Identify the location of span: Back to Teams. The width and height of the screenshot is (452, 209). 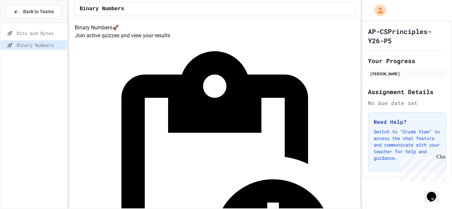
(38, 12).